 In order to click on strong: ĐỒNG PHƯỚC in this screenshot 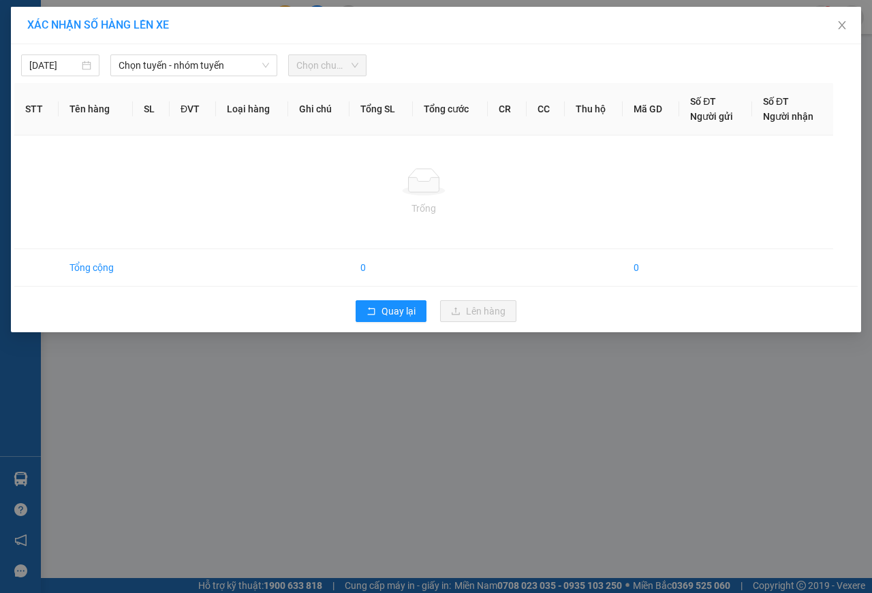, I will do `click(147, 13)`.